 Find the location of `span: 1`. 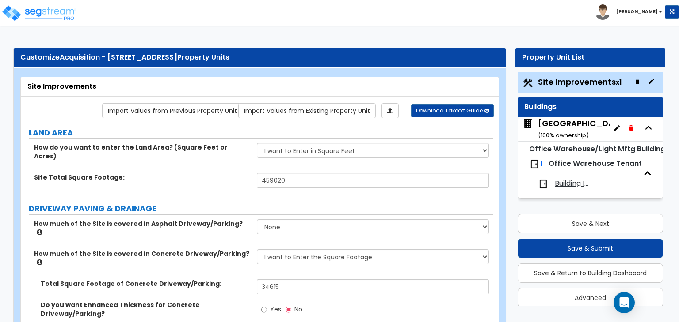

span: 1 is located at coordinates (541, 163).